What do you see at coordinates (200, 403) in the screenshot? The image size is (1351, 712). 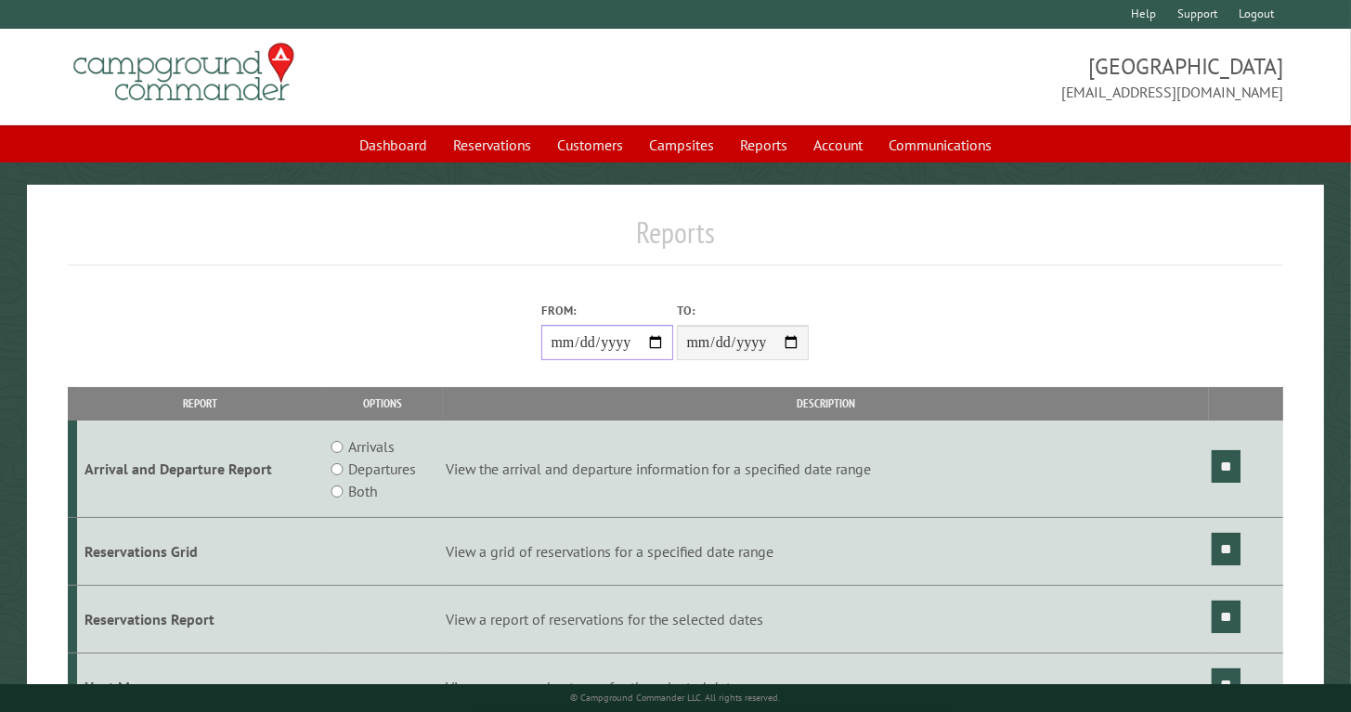 I see `th: Report` at bounding box center [200, 403].